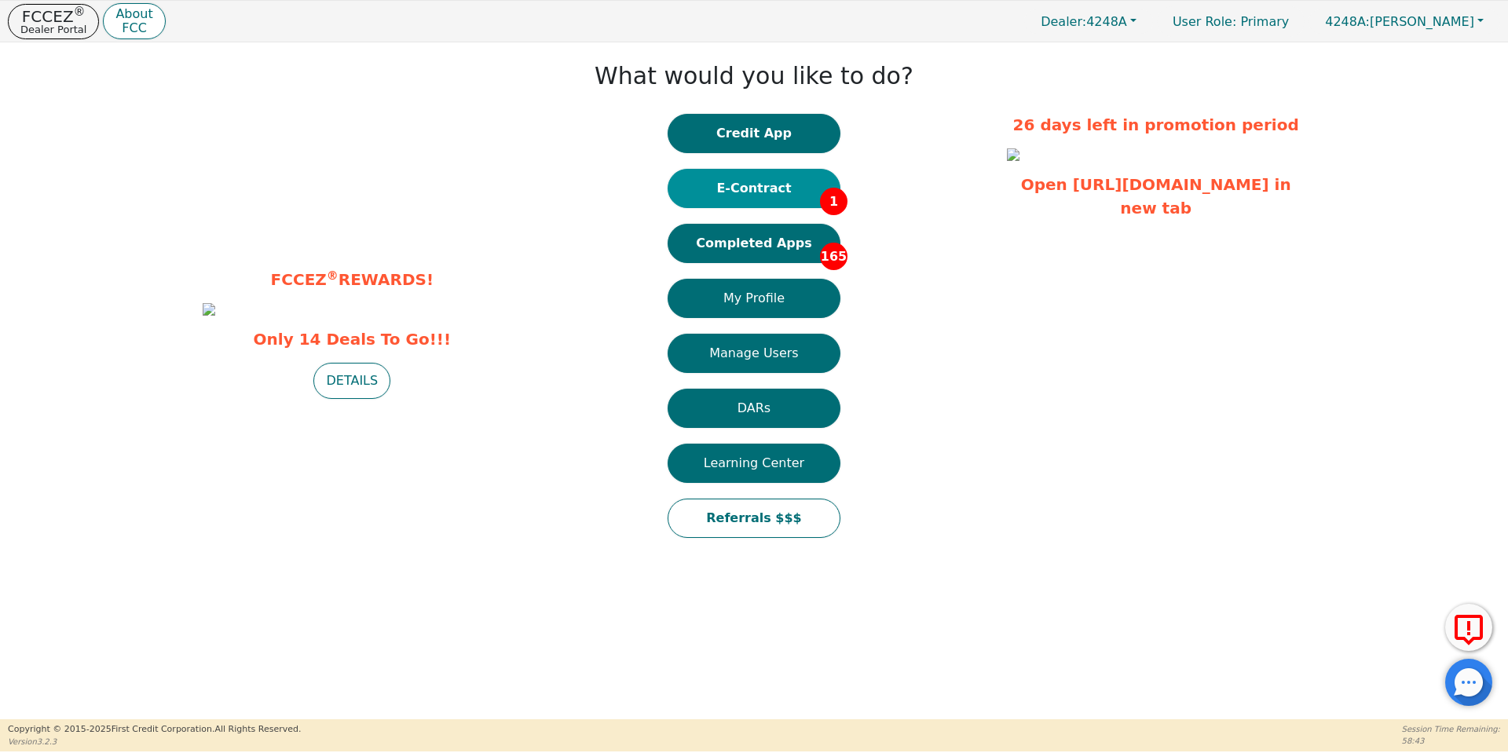 The height and width of the screenshot is (753, 1508). What do you see at coordinates (53, 29) in the screenshot?
I see `p: Dealer Portal` at bounding box center [53, 29].